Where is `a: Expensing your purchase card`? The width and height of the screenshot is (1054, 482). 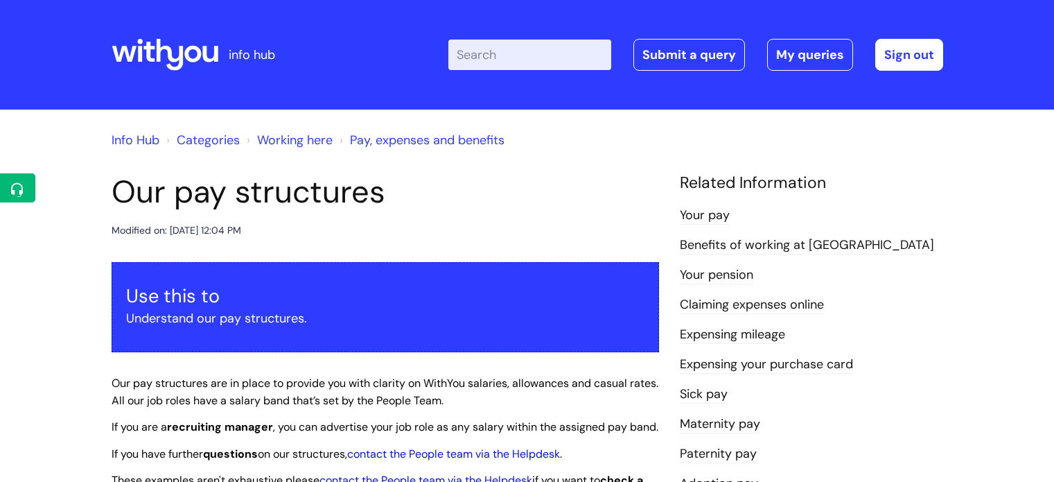
a: Expensing your purchase card is located at coordinates (767, 365).